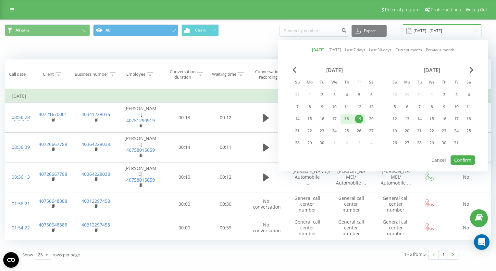  Describe the element at coordinates (432, 119) in the screenshot. I see `div: 15` at that location.